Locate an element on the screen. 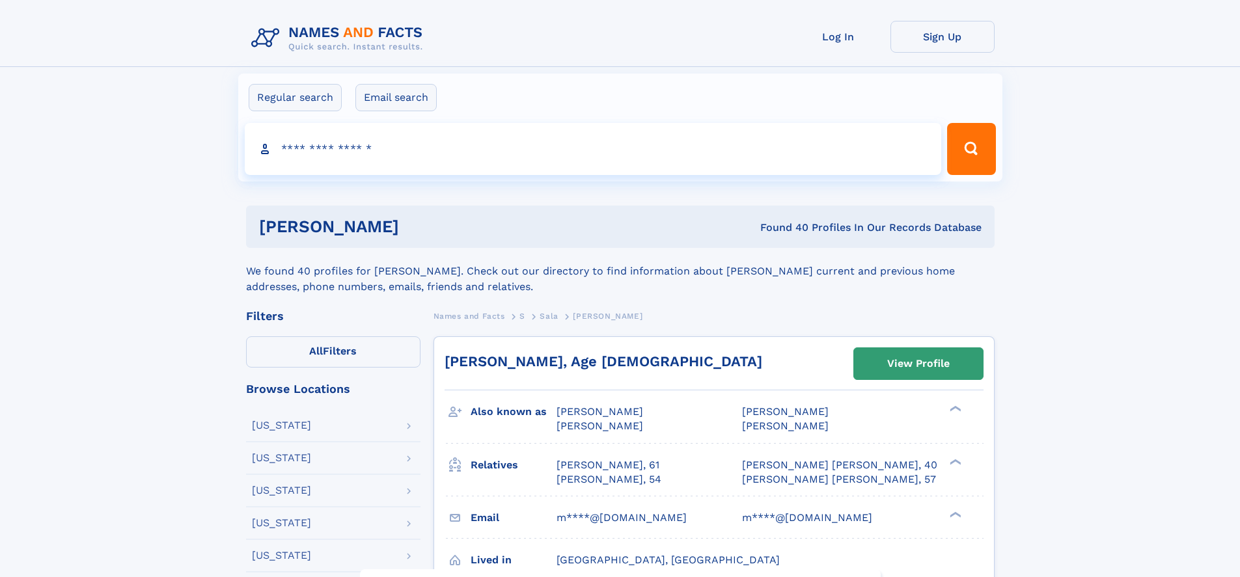 The image size is (1240, 577). div: Filters is located at coordinates (333, 316).